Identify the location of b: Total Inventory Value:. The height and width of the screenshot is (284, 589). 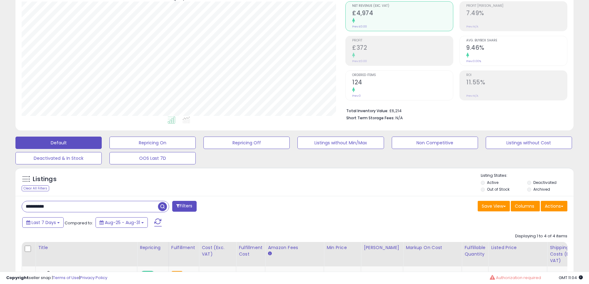
(367, 111).